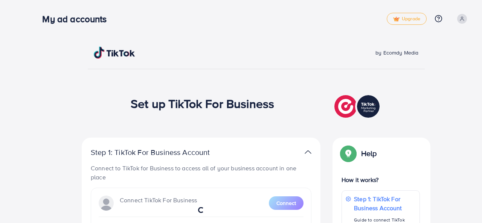  I want to click on h1: Set up TikTok For Business, so click(202, 104).